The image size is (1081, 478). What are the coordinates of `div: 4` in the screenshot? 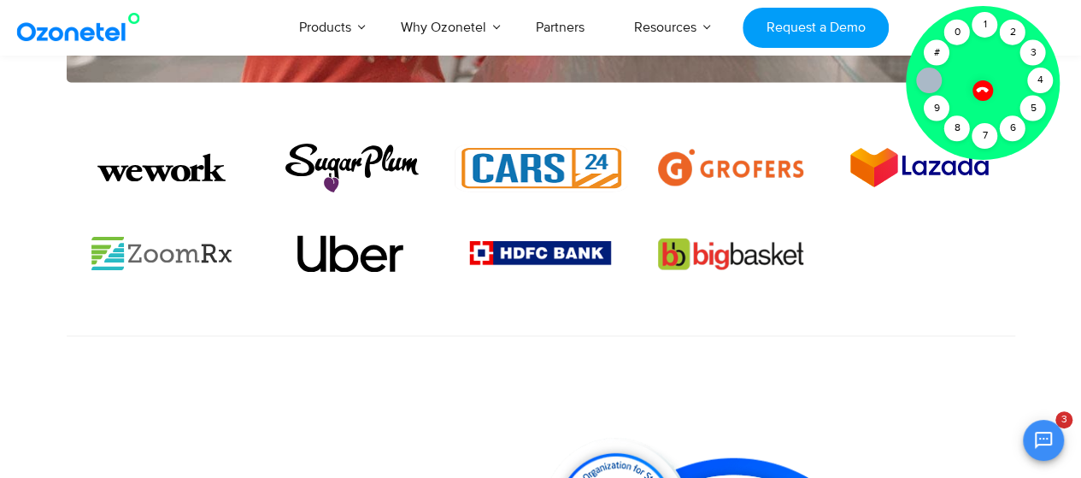 It's located at (1040, 80).